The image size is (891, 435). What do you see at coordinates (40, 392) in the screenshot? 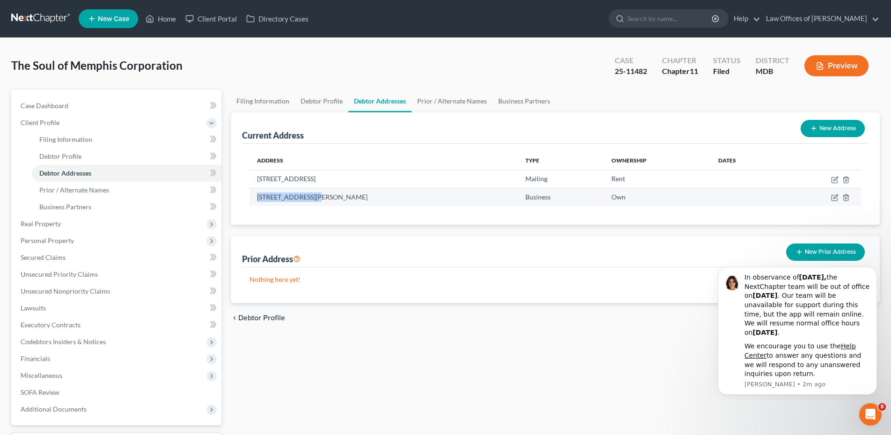
I see `span: SOFA Review` at bounding box center [40, 392].